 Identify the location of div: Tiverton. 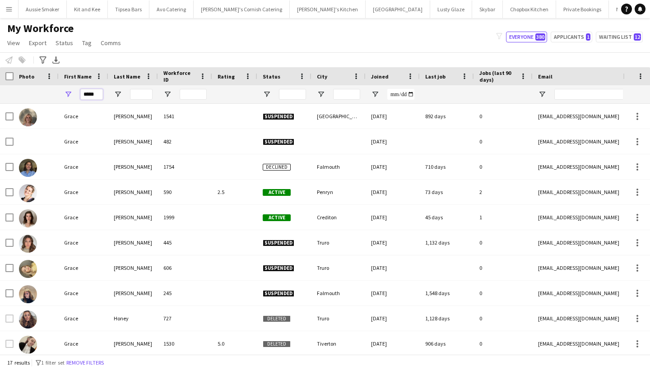
(339, 343).